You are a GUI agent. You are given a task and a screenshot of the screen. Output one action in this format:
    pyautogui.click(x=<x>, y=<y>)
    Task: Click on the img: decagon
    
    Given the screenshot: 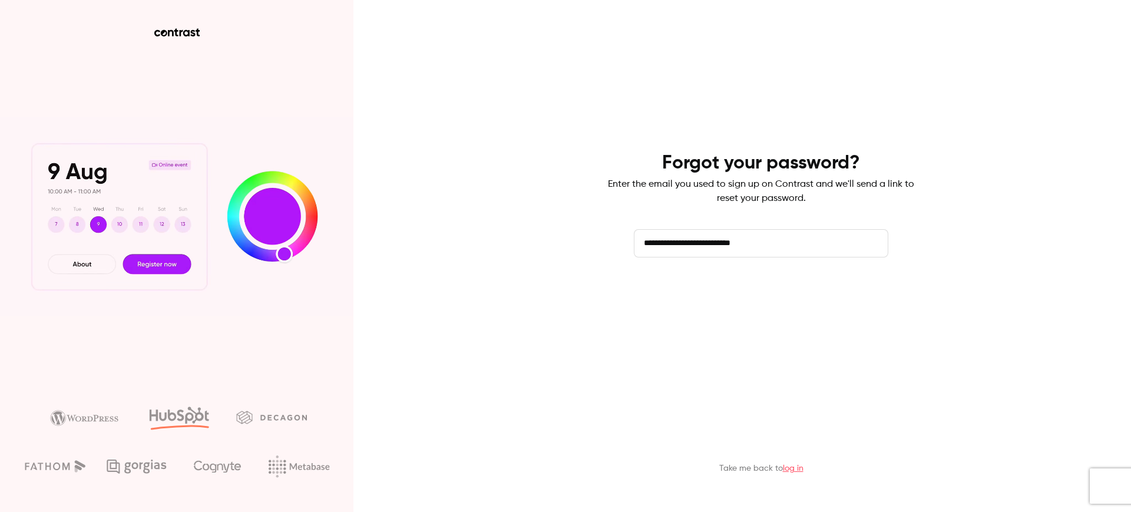 What is the action you would take?
    pyautogui.click(x=271, y=417)
    